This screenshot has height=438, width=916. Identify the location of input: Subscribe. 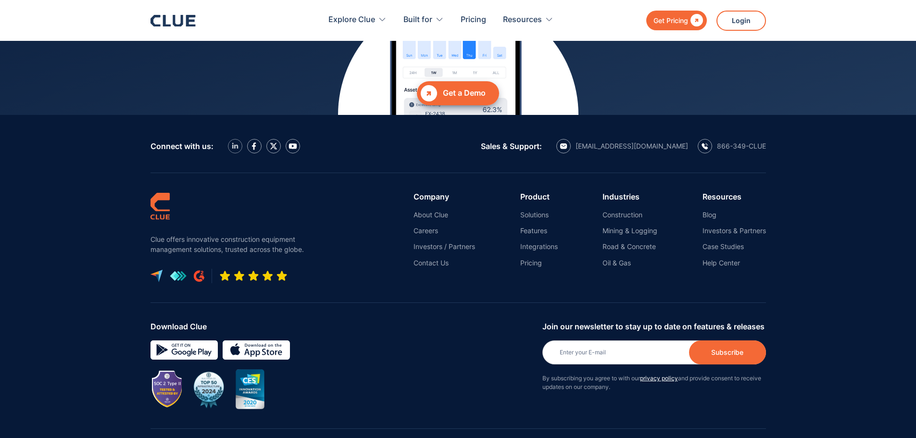
(727, 352).